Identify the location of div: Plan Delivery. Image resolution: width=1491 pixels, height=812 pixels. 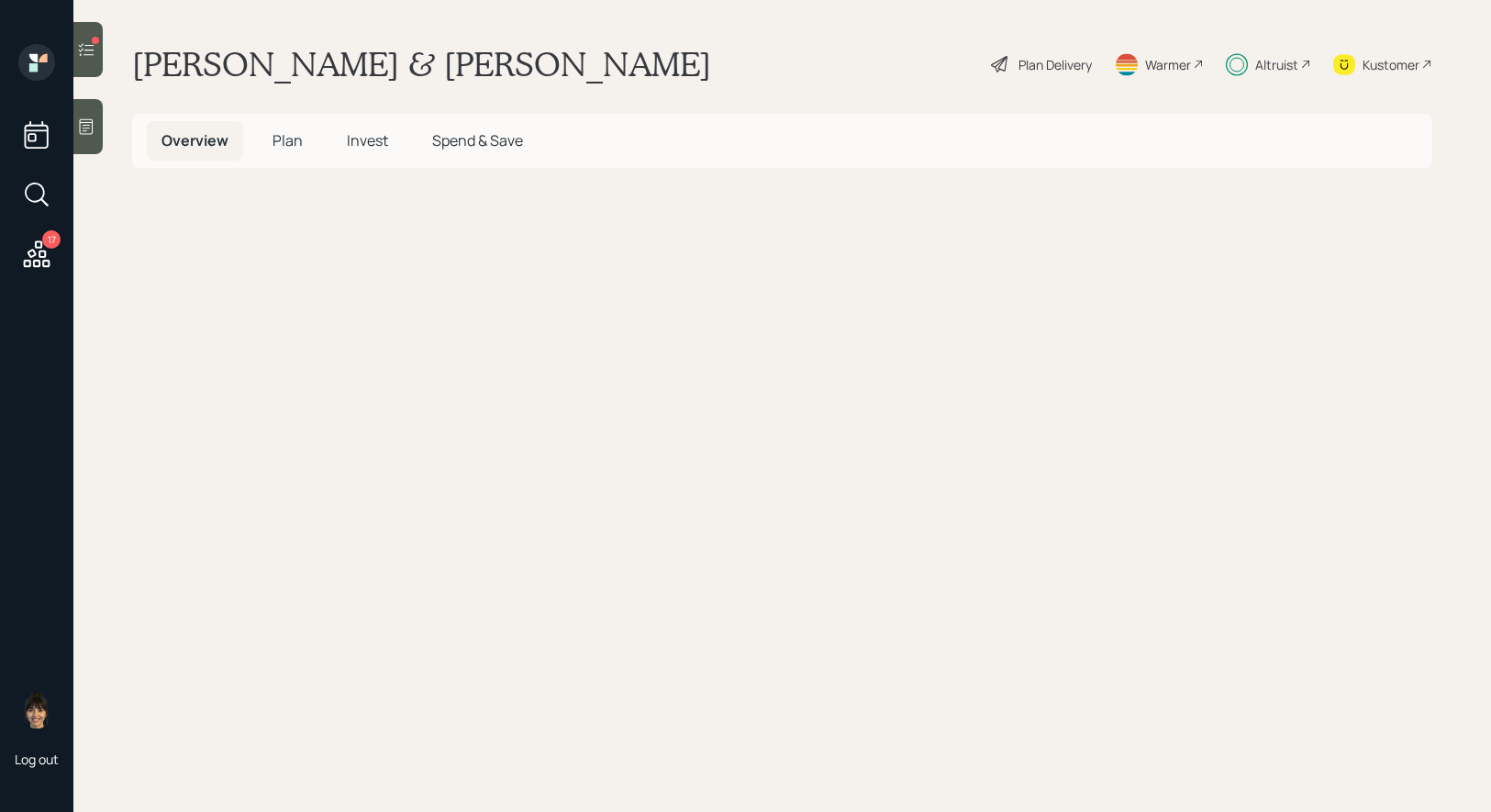
(1055, 64).